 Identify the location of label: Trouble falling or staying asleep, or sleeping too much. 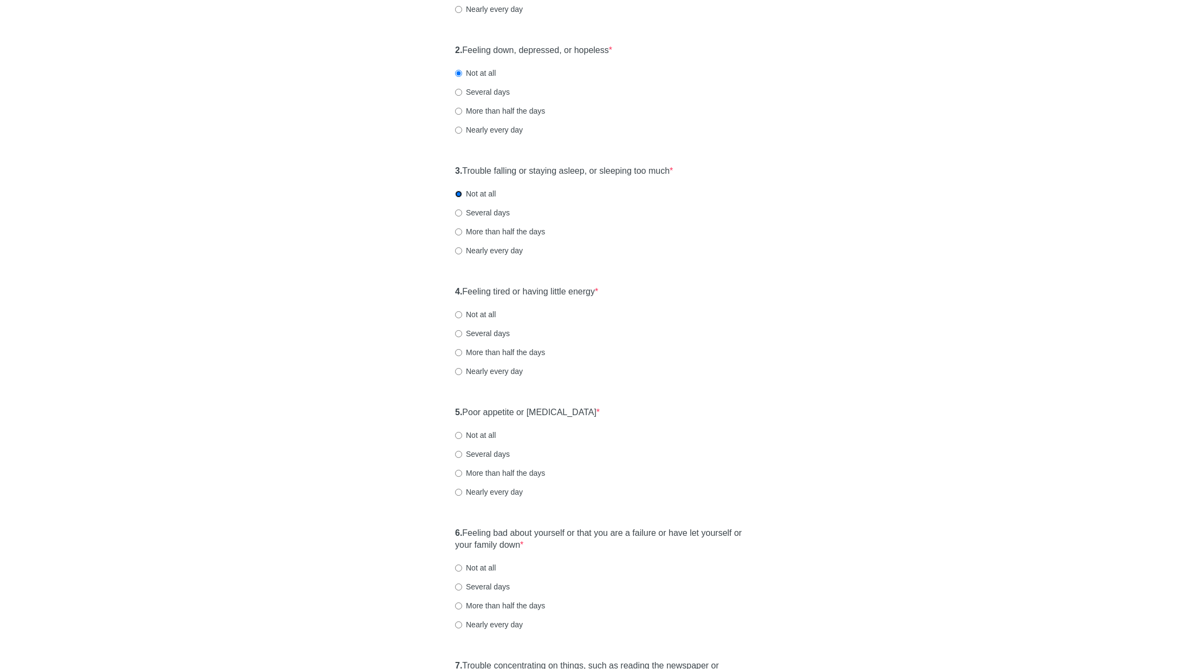
(564, 171).